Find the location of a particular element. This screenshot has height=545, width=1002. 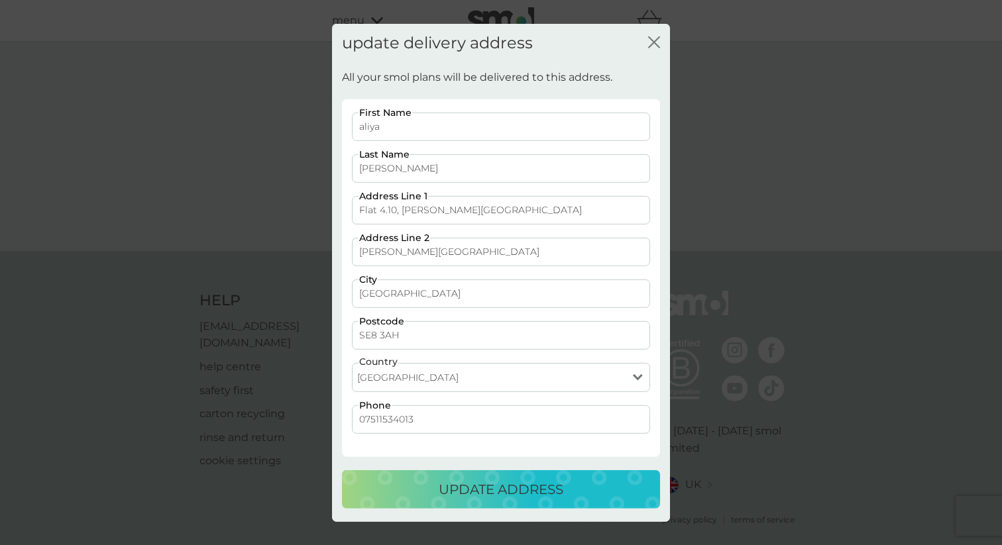

button: close is located at coordinates (654, 42).